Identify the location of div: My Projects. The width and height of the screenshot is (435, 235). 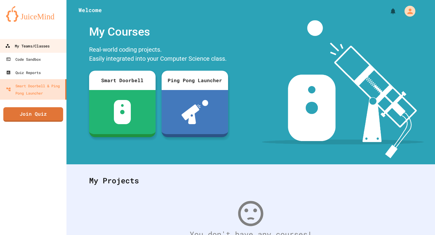
(251, 181).